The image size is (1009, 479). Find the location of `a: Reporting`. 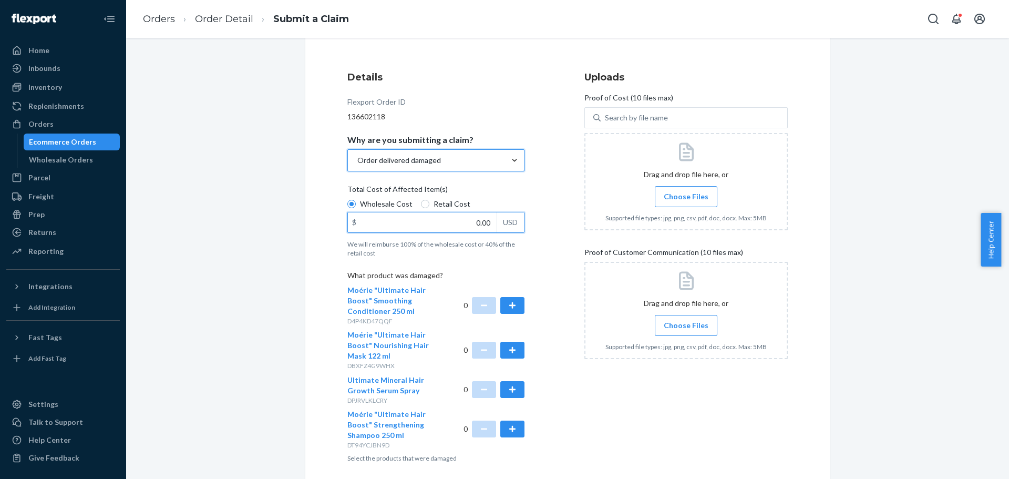

a: Reporting is located at coordinates (63, 251).